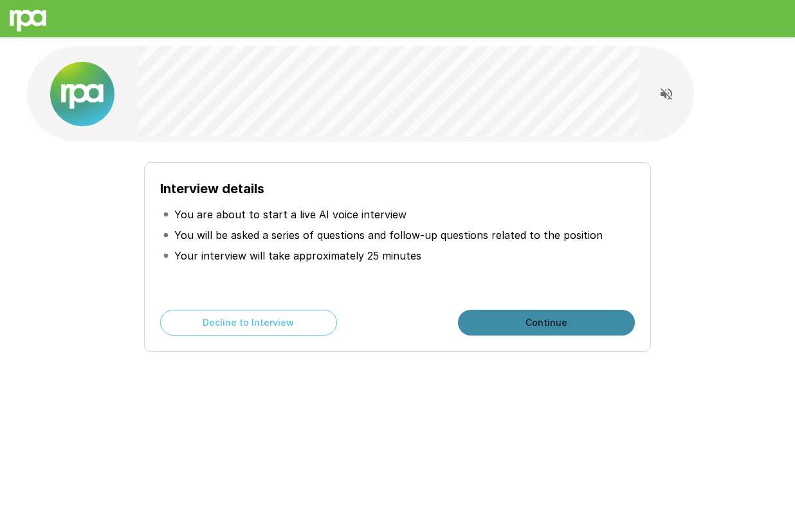  I want to click on button: Continue, so click(546, 322).